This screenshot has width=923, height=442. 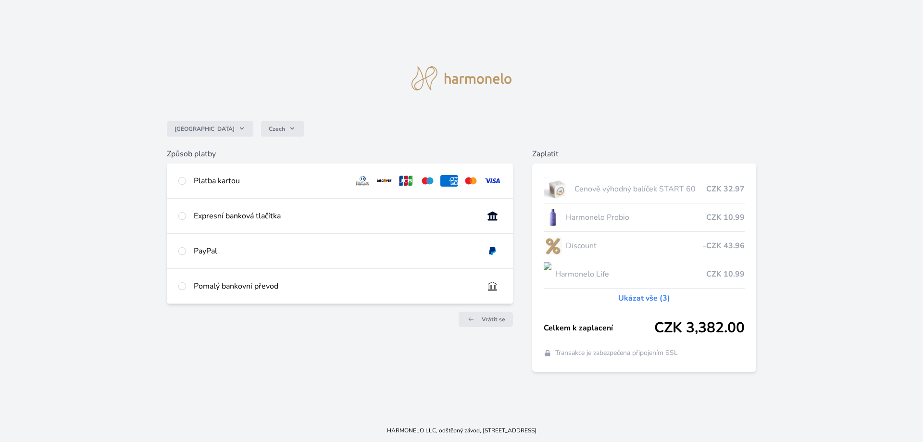 I want to click on span: Transakce je zabezpečena připojením SSL, so click(x=616, y=353).